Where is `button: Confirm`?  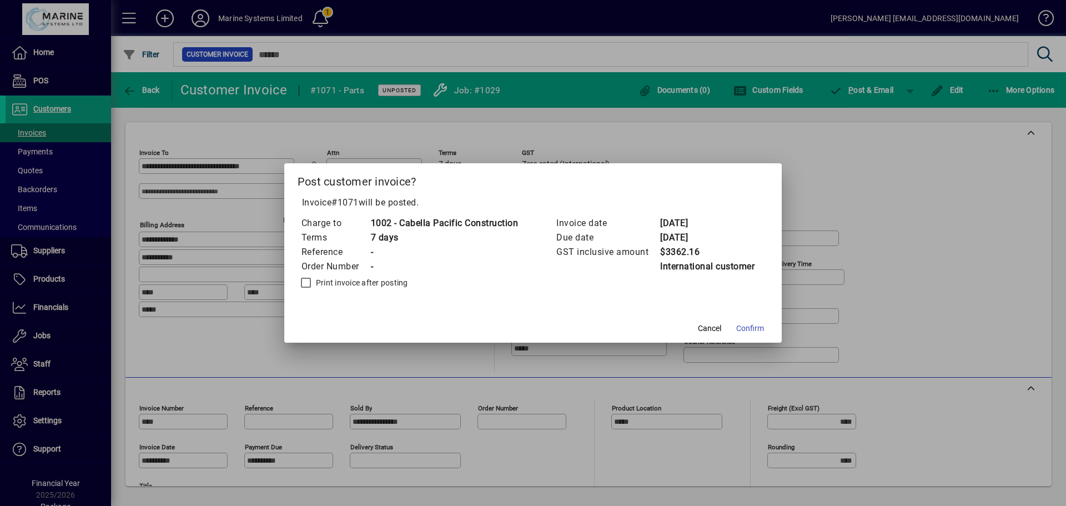
button: Confirm is located at coordinates (750, 328).